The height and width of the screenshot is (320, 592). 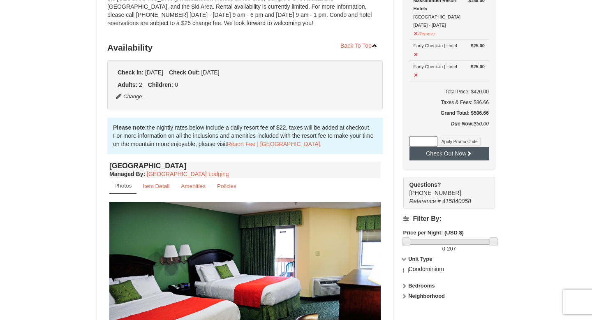 I want to click on a: Photos, so click(x=123, y=186).